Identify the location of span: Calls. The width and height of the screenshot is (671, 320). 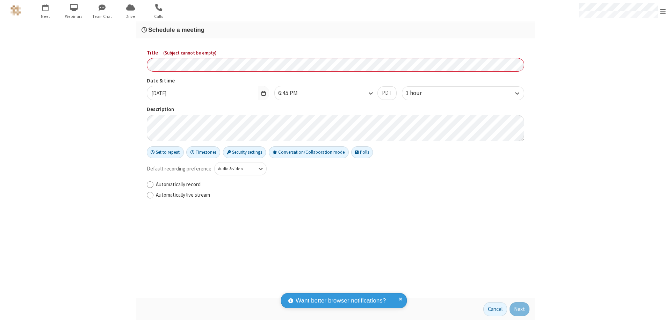
(159, 16).